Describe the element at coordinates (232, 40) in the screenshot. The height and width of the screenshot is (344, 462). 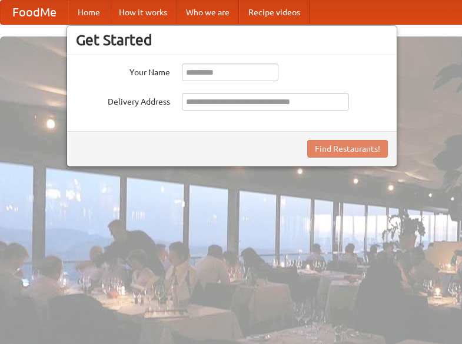
I see `h3: Get Started` at that location.